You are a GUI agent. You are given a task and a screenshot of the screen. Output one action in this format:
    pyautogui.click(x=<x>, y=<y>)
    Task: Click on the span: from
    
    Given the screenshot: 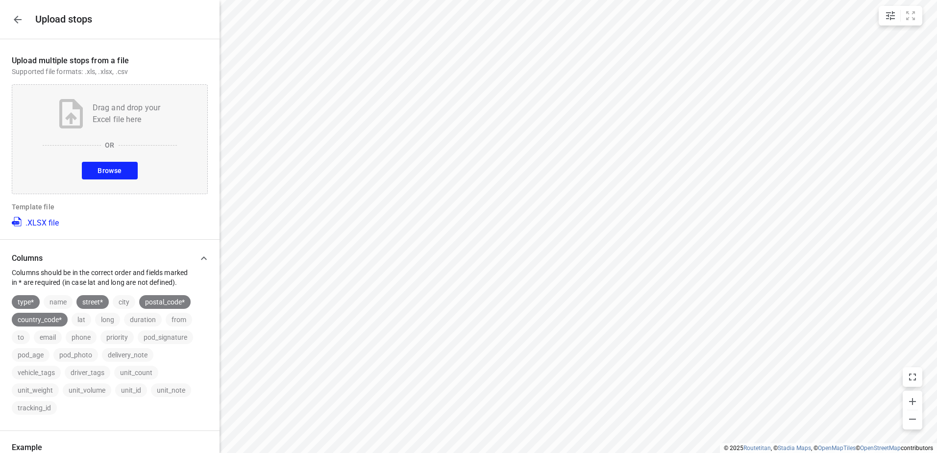 What is the action you would take?
    pyautogui.click(x=179, y=319)
    